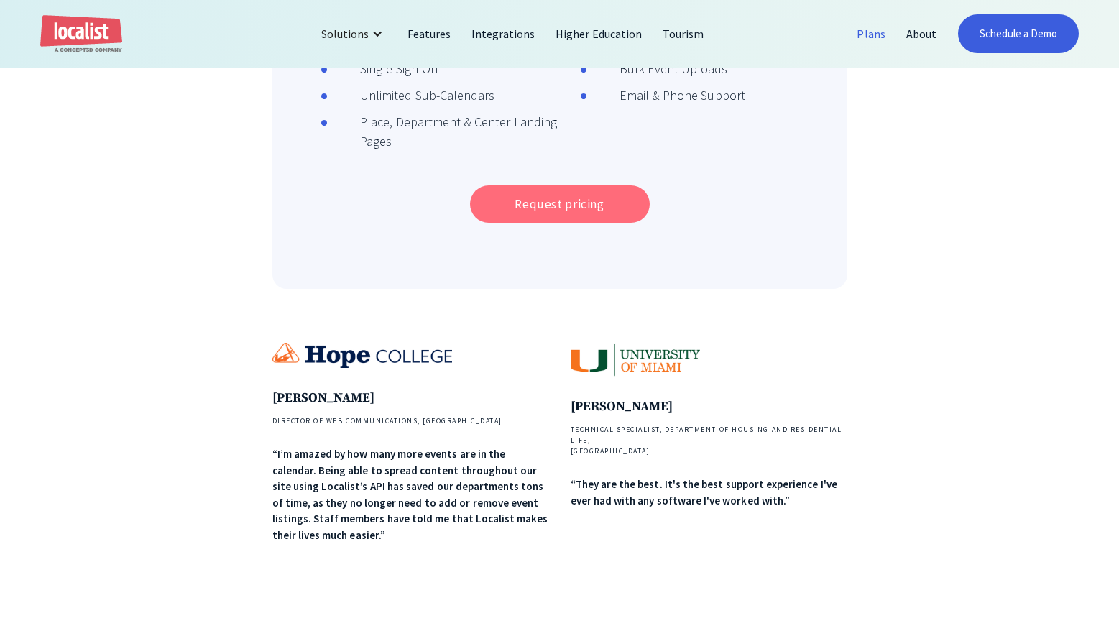  I want to click on div: Email & Phone Support, so click(666, 95).